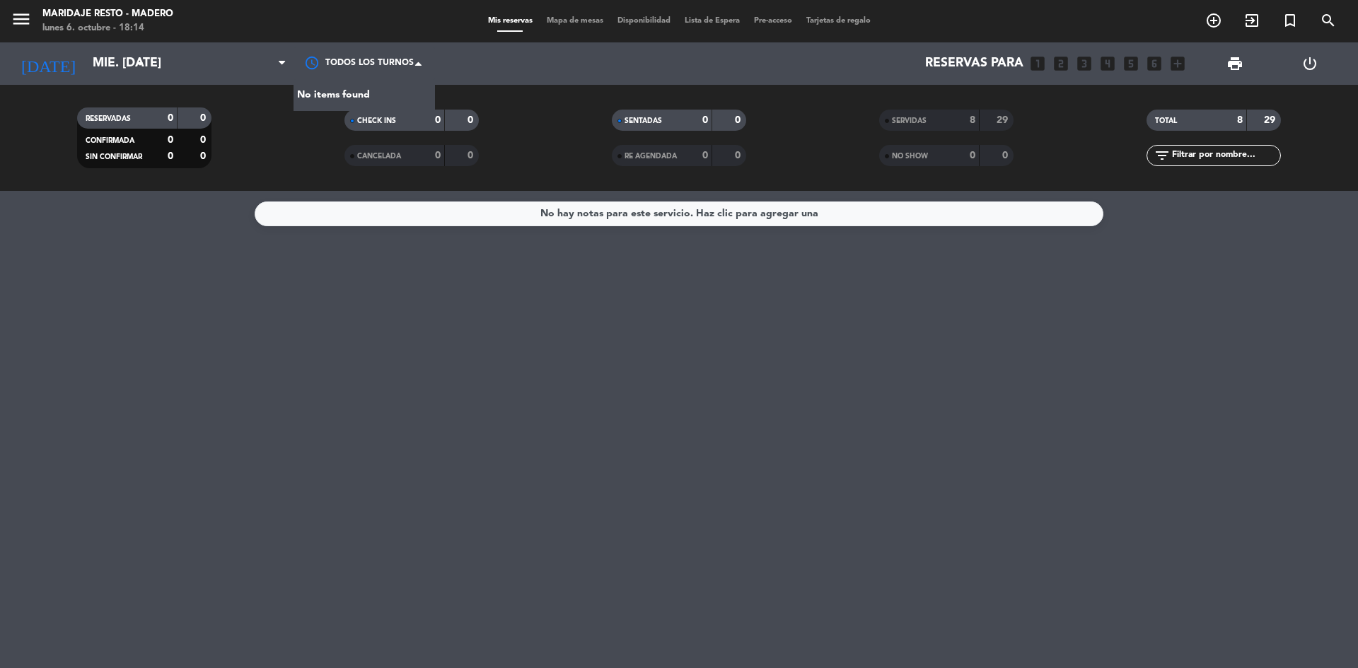 This screenshot has height=668, width=1358. What do you see at coordinates (643, 121) in the screenshot?
I see `span: SENTADAS` at bounding box center [643, 121].